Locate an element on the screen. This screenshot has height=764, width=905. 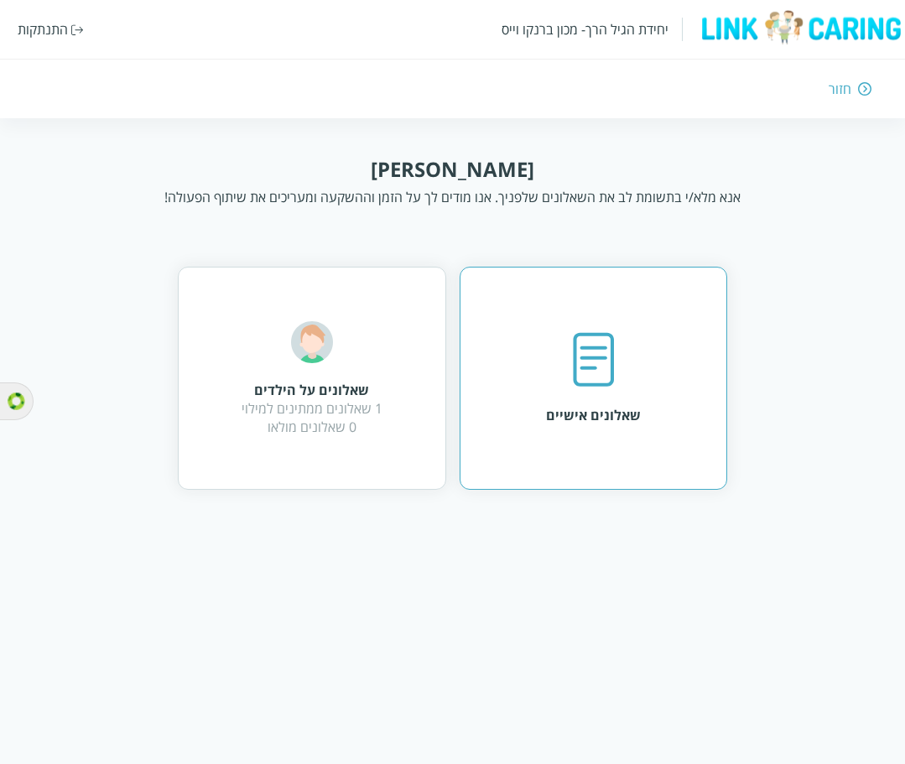
img: התנתקות is located at coordinates (77, 29).